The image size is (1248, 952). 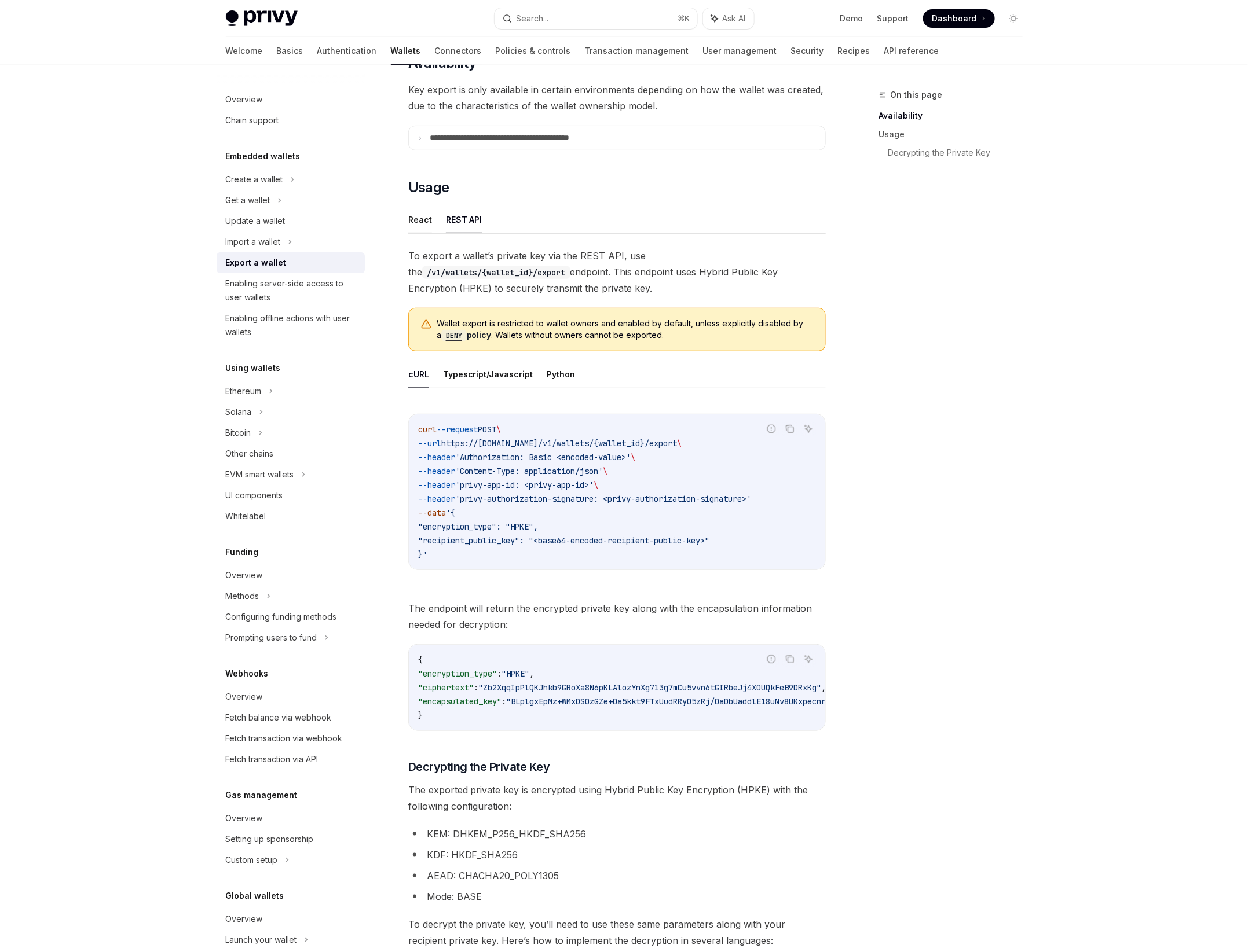 What do you see at coordinates (851, 19) in the screenshot?
I see `a: Demo` at bounding box center [851, 19].